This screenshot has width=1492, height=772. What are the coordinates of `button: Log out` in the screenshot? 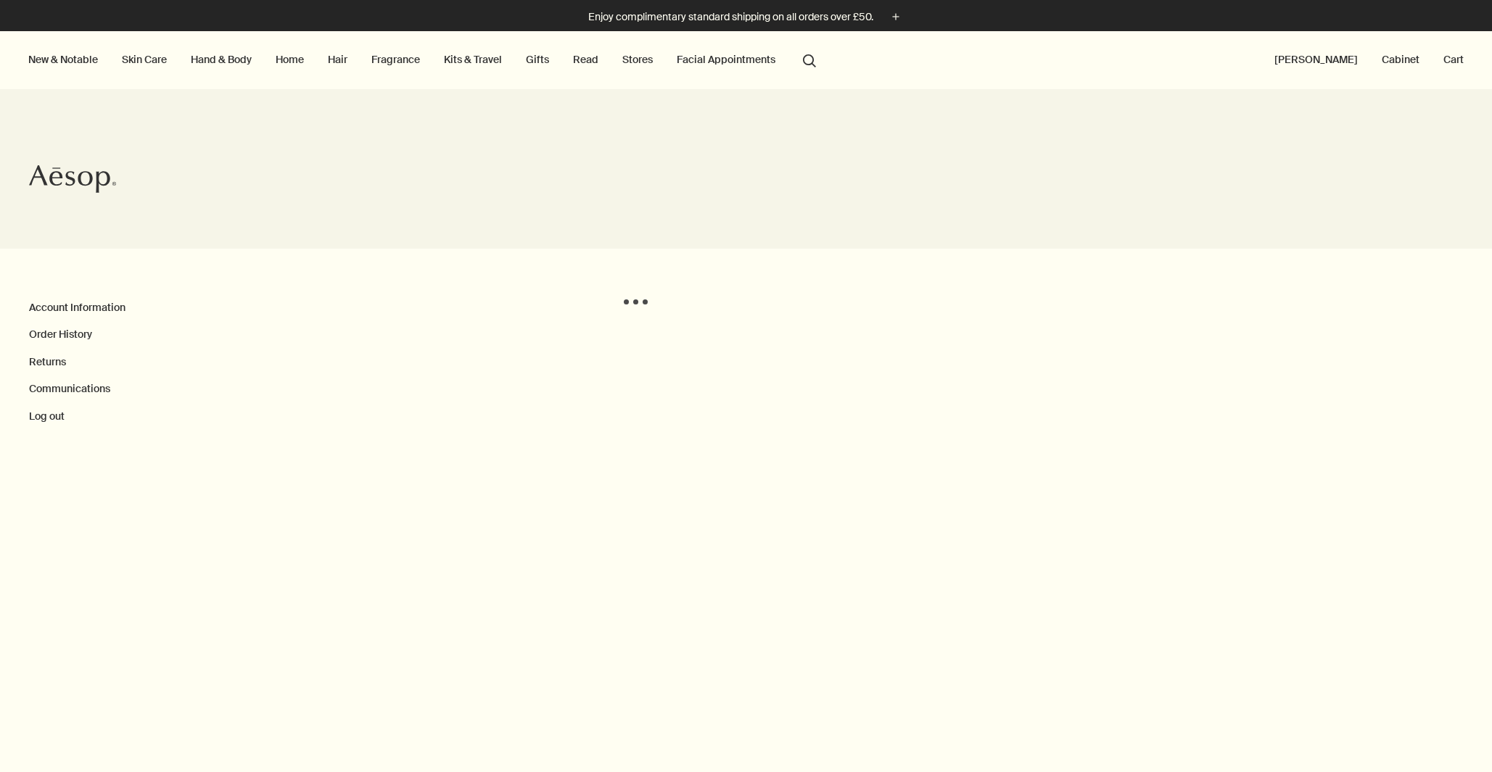 It's located at (46, 417).